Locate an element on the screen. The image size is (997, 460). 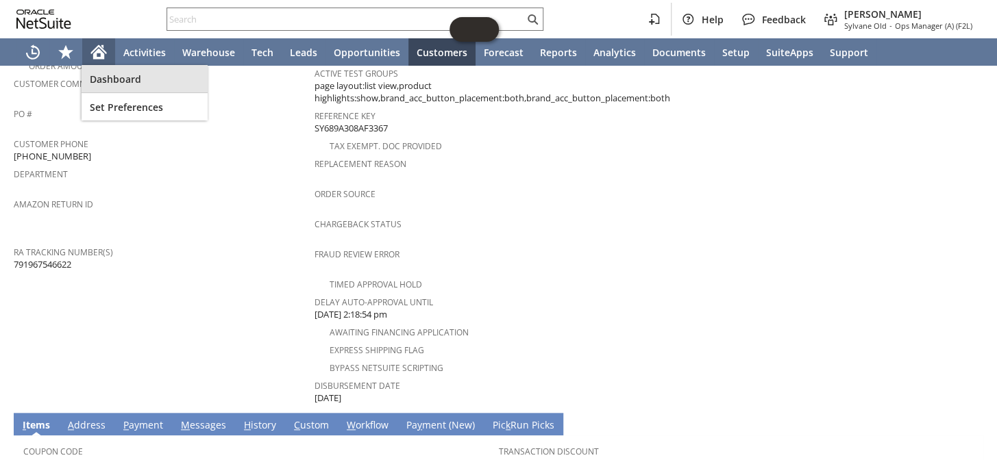
a: Leads is located at coordinates (303, 52).